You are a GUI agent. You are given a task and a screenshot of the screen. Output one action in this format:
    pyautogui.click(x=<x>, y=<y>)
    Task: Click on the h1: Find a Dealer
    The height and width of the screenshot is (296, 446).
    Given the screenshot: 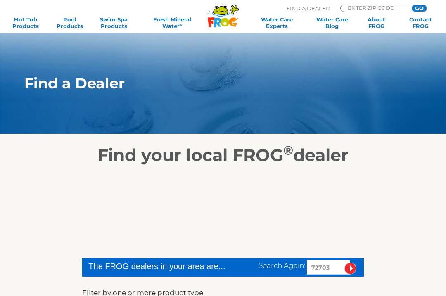 What is the action you would take?
    pyautogui.click(x=208, y=83)
    